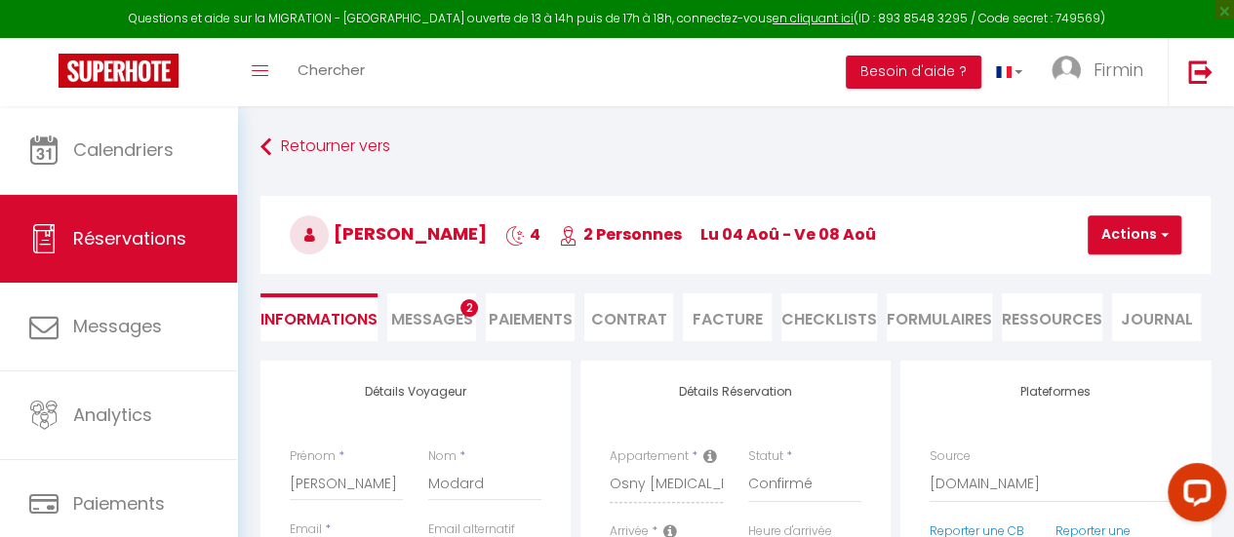 The width and height of the screenshot is (1234, 537). Describe the element at coordinates (119, 503) in the screenshot. I see `span: Paiements` at that location.